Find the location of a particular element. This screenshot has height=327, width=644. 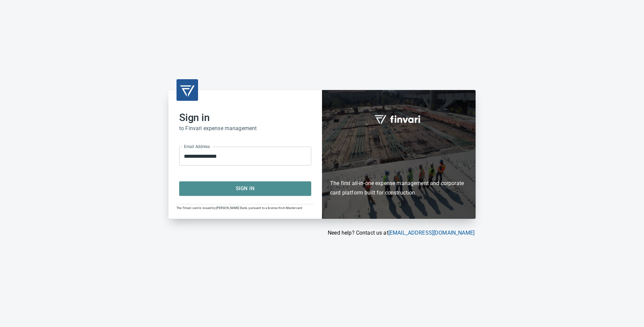

img: fullword_logo_white.png is located at coordinates (399, 119).